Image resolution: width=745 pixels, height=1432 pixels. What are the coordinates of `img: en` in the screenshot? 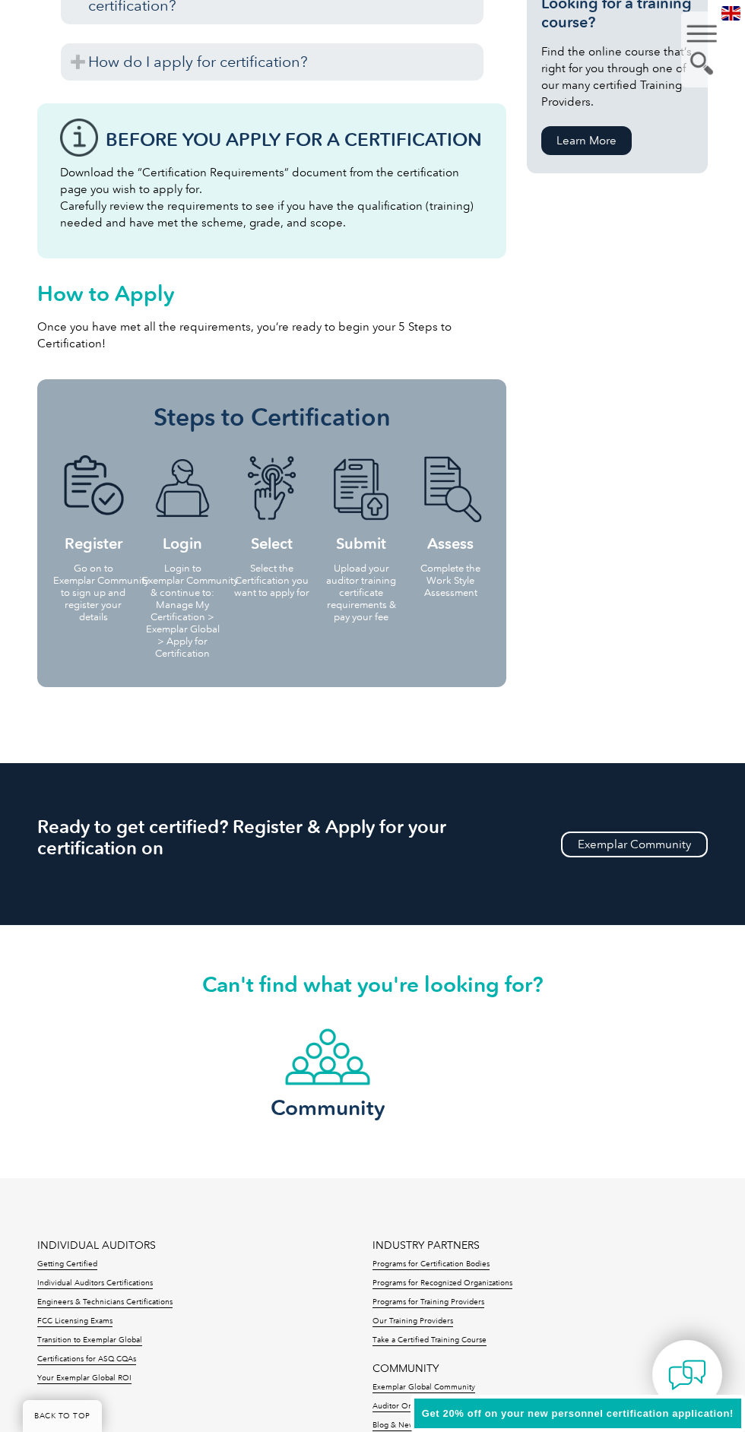 It's located at (730, 13).